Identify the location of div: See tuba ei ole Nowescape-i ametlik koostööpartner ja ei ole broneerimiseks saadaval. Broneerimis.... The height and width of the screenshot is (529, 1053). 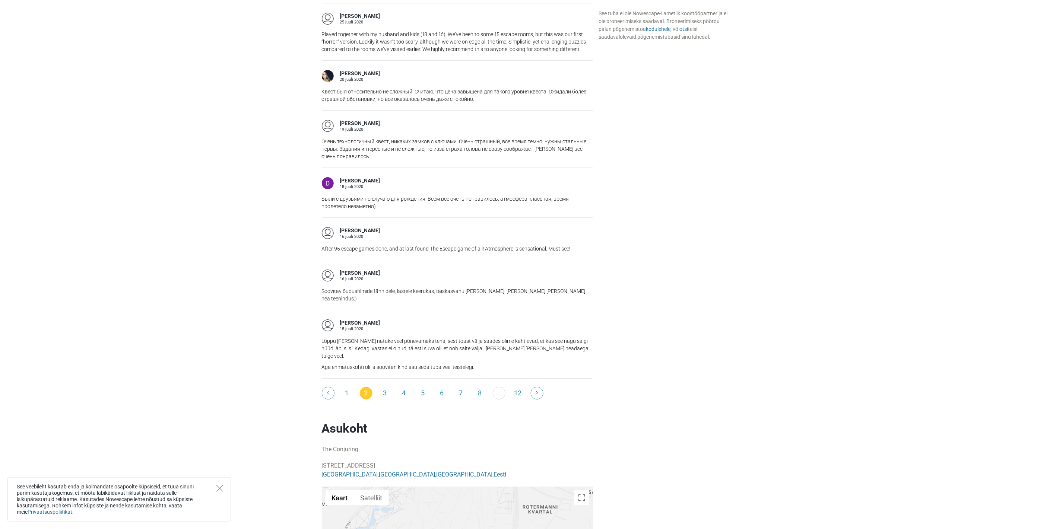
(665, 25).